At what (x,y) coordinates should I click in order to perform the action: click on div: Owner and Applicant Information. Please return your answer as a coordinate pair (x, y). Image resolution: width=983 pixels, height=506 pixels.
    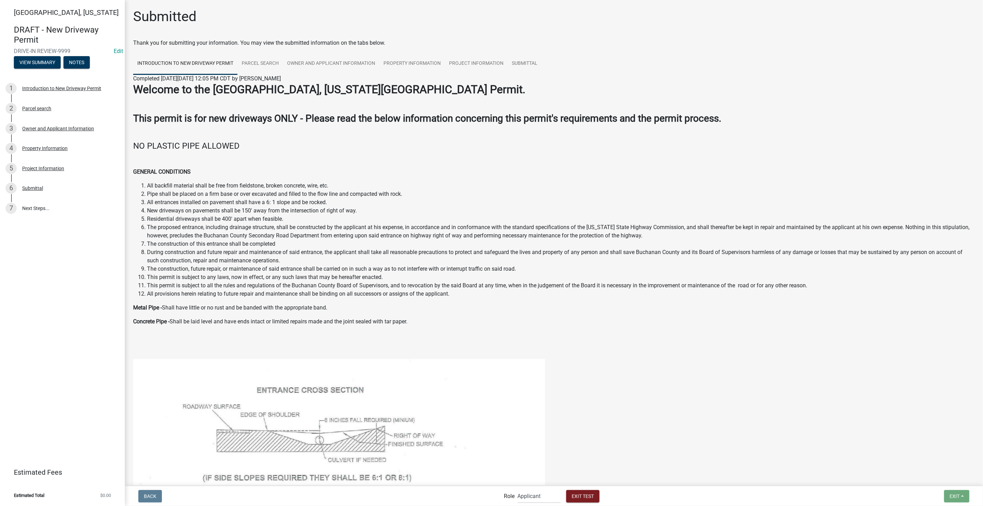
    Looking at the image, I should click on (58, 129).